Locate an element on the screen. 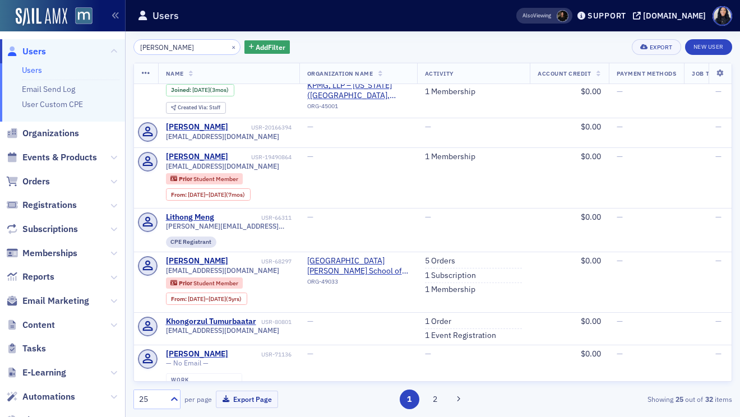 The image size is (740, 417). div: USR-71136 is located at coordinates (261, 354).